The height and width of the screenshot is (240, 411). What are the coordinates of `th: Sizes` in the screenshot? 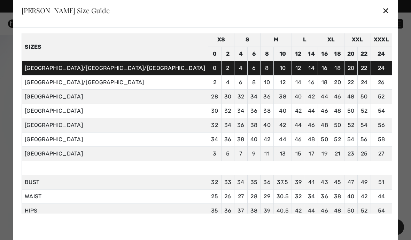 It's located at (115, 47).